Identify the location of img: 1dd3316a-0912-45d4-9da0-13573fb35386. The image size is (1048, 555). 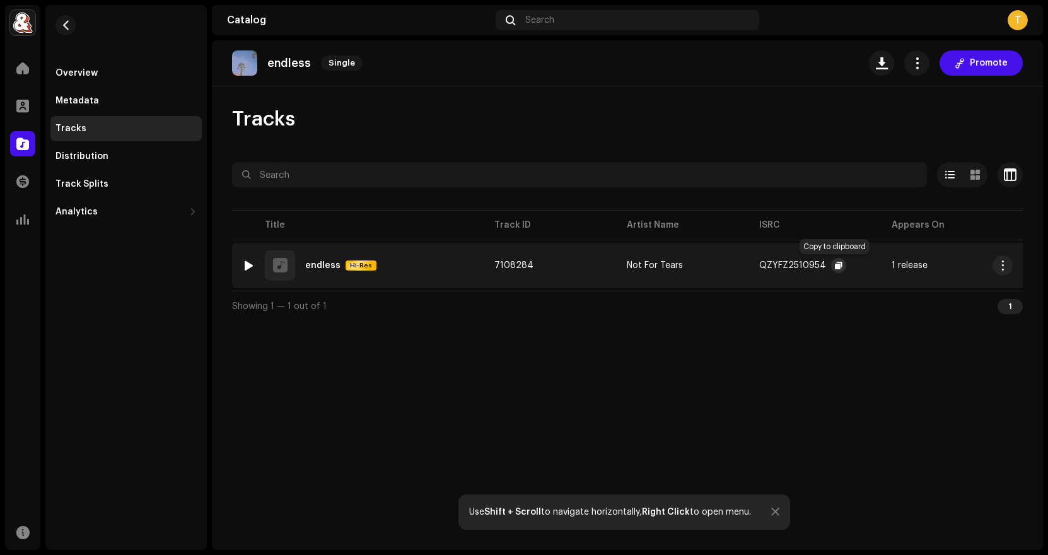
(245, 63).